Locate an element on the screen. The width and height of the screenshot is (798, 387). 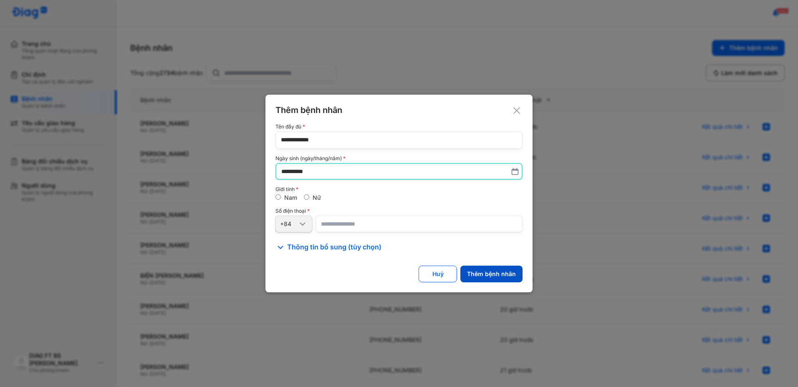
div: Tên đầy đủ is located at coordinates (399, 127).